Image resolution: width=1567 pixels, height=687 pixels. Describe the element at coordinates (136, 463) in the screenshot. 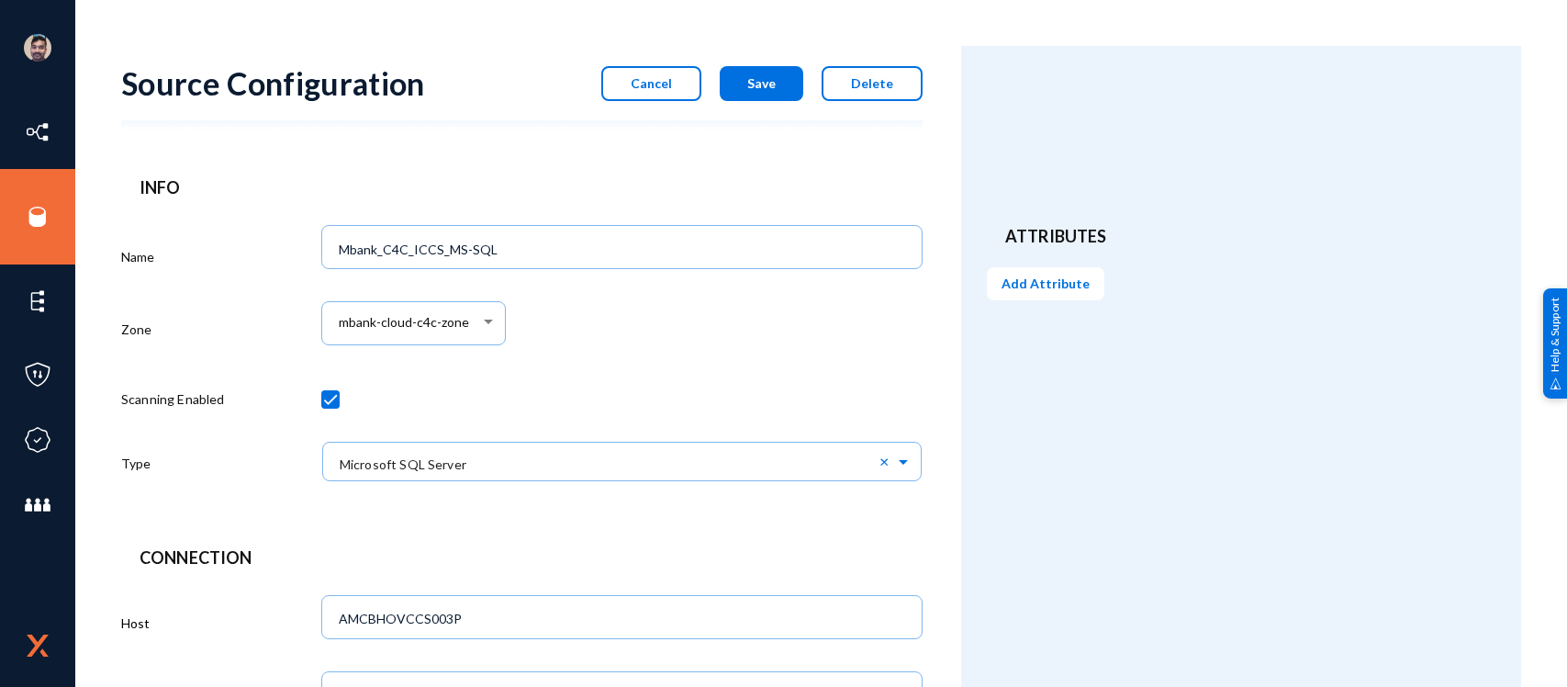

I see `label: Type` at that location.